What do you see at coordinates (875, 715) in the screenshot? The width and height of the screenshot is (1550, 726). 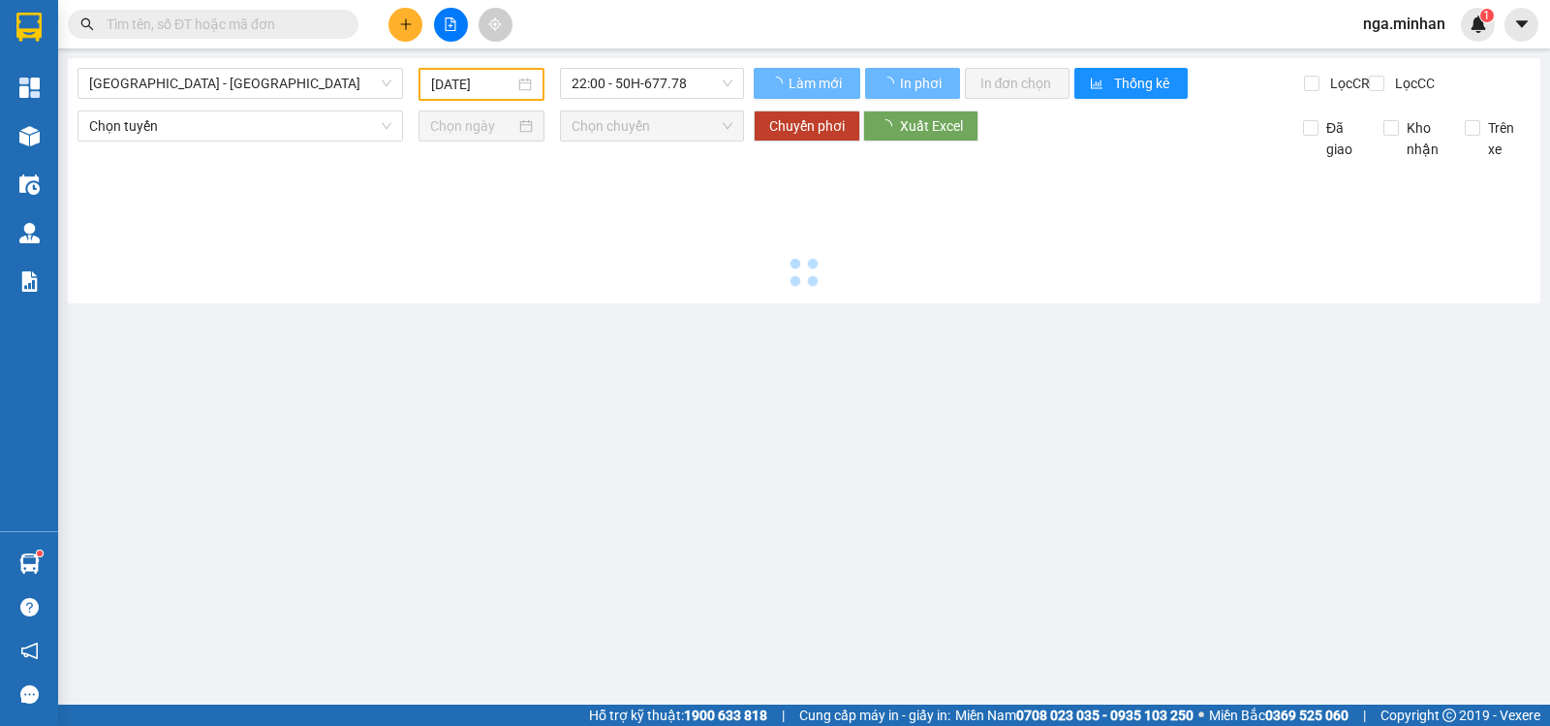 I see `span: Cung cấp máy in - giấy in:` at bounding box center [875, 715].